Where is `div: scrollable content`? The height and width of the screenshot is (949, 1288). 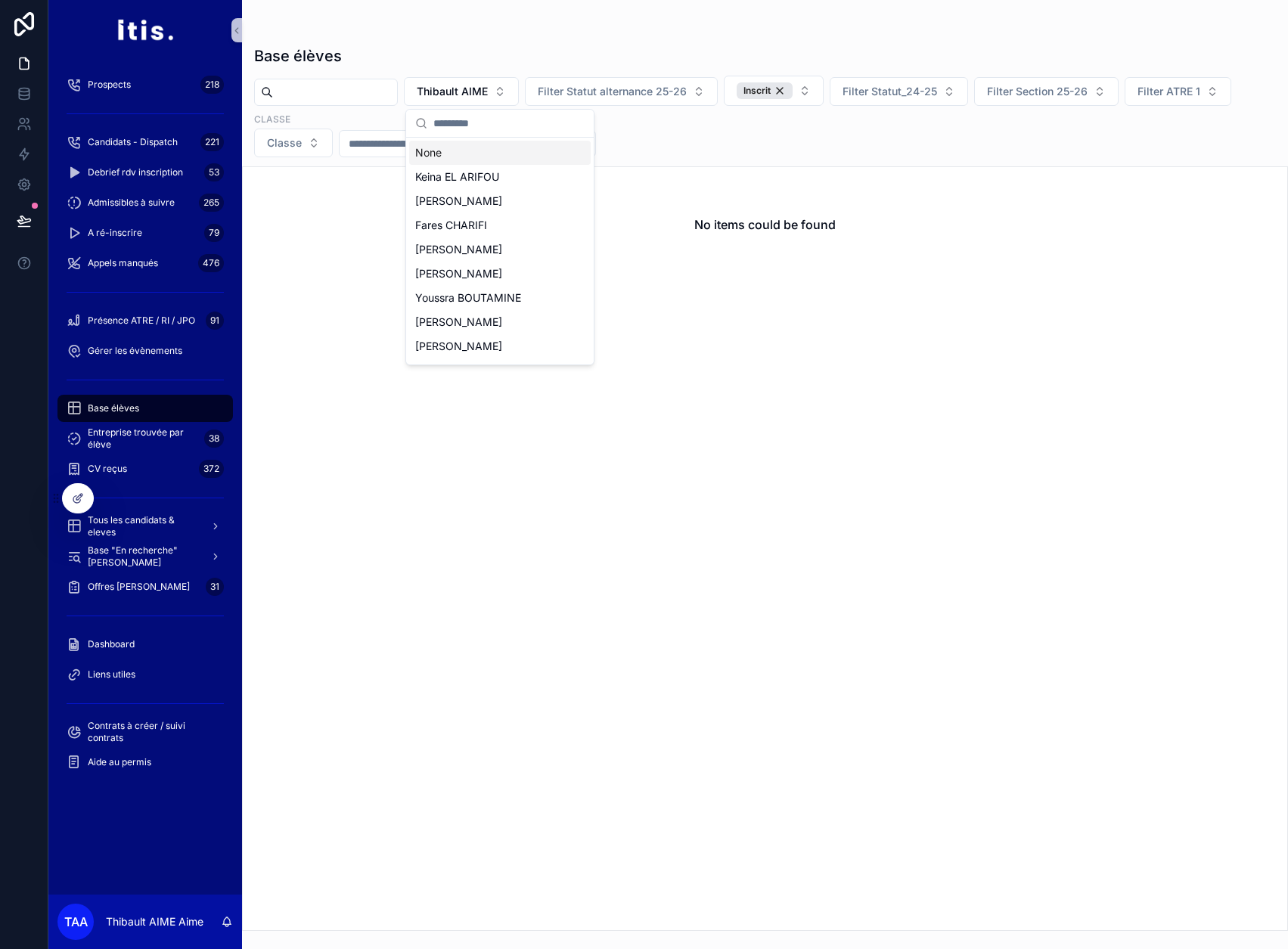
div: scrollable content is located at coordinates (145, 428).